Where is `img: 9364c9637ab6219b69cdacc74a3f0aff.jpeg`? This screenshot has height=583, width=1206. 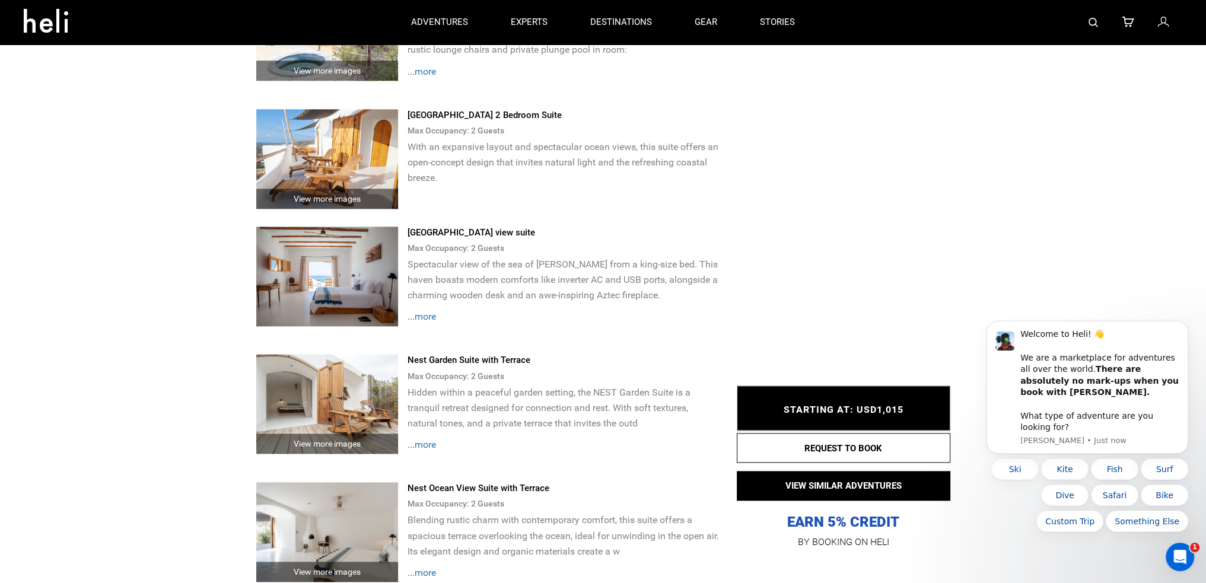 img: 9364c9637ab6219b69cdacc74a3f0aff.jpeg is located at coordinates (327, 276).